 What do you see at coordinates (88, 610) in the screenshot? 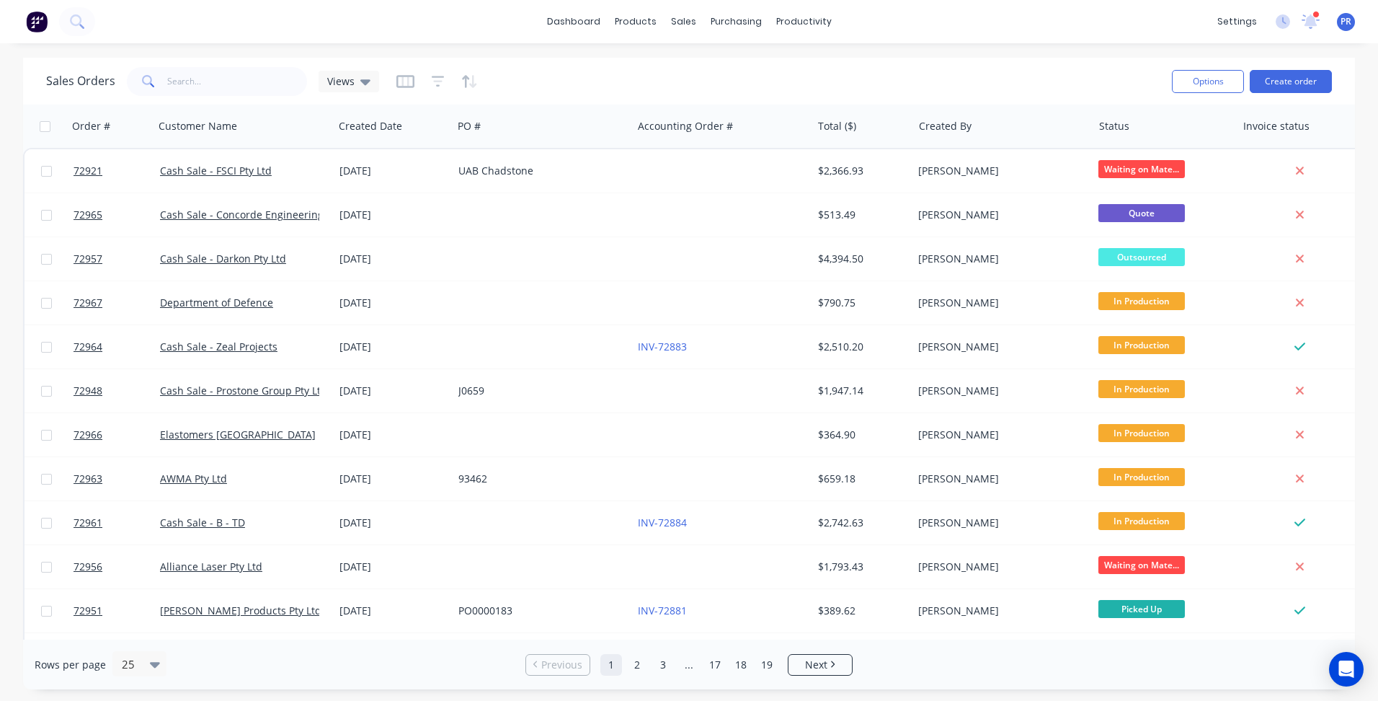
I see `span: 72951` at bounding box center [88, 610].